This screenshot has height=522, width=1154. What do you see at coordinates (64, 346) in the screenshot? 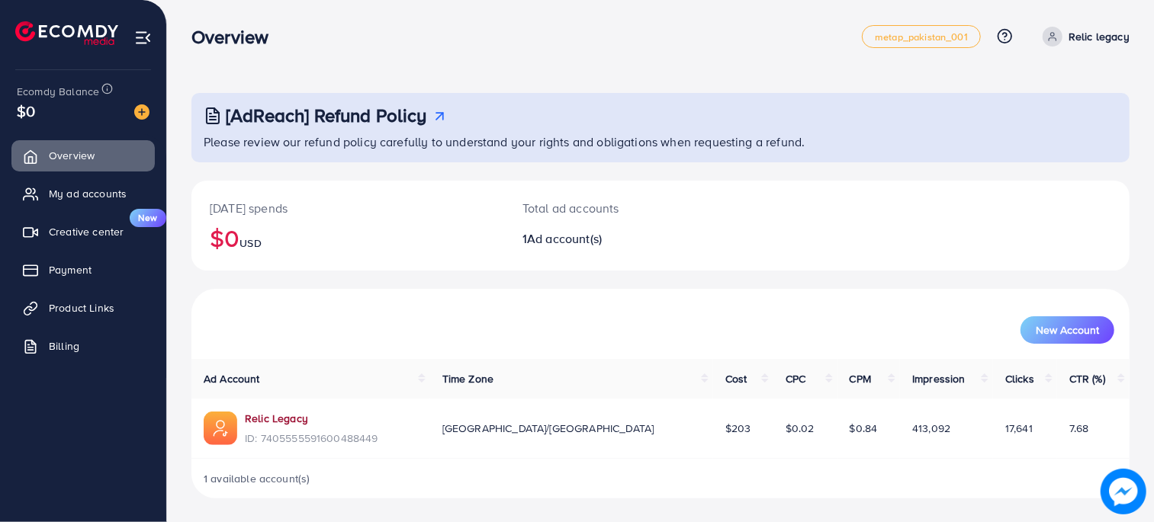
I see `span: Billing` at bounding box center [64, 346].